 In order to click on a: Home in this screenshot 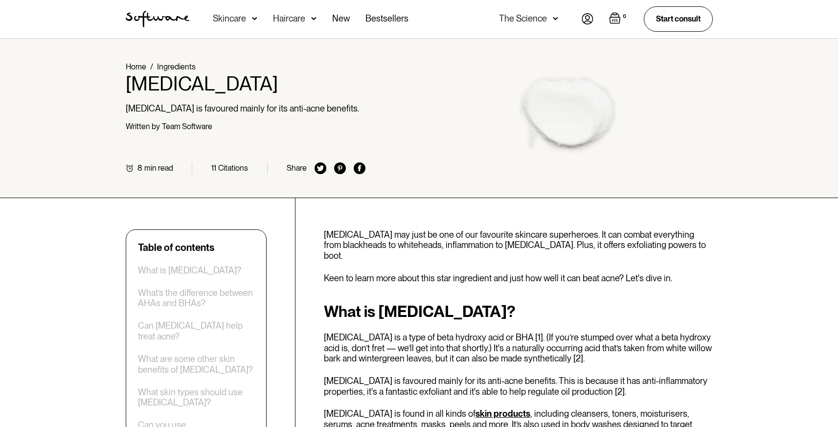, I will do `click(136, 67)`.